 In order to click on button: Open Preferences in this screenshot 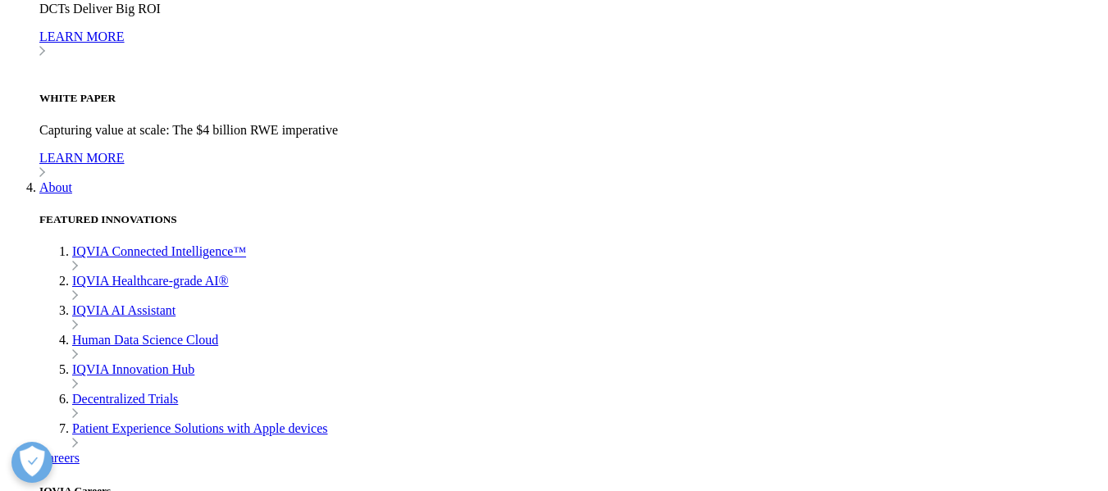, I will do `click(32, 463)`.